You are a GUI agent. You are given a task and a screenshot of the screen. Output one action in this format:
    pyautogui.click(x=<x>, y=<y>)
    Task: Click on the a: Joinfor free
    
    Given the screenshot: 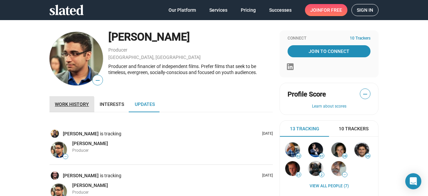 What is the action you would take?
    pyautogui.click(x=326, y=10)
    